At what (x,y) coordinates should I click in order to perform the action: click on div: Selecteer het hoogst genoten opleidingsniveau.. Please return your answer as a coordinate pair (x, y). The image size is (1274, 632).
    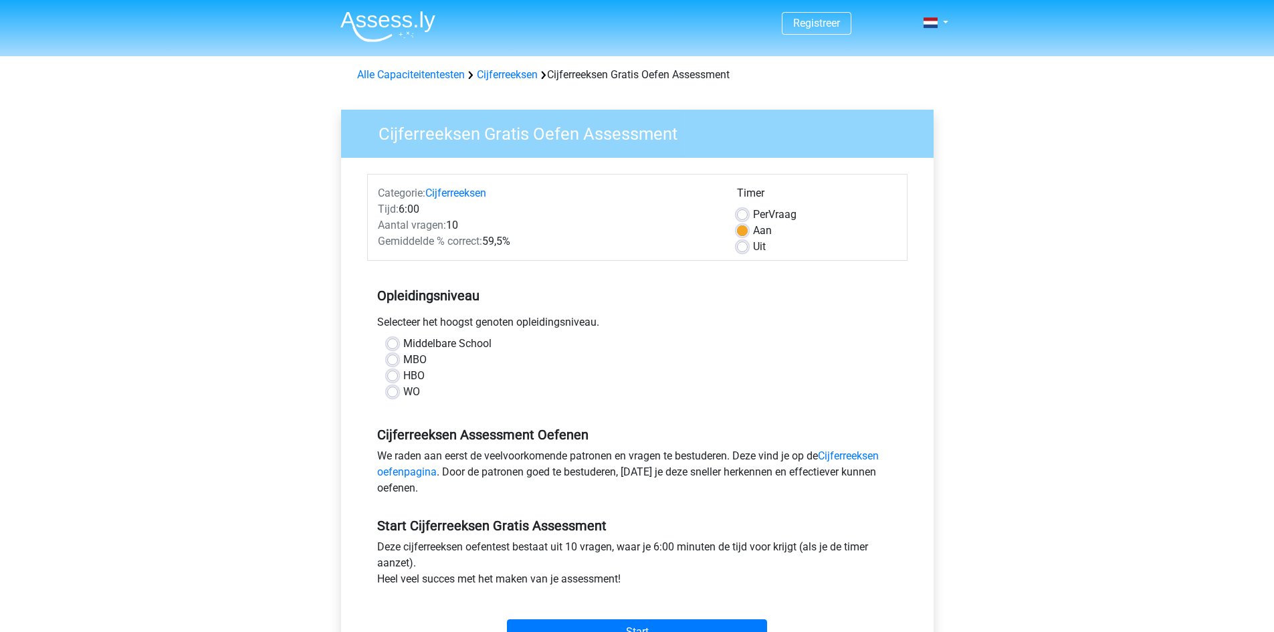
    Looking at the image, I should click on (638, 325).